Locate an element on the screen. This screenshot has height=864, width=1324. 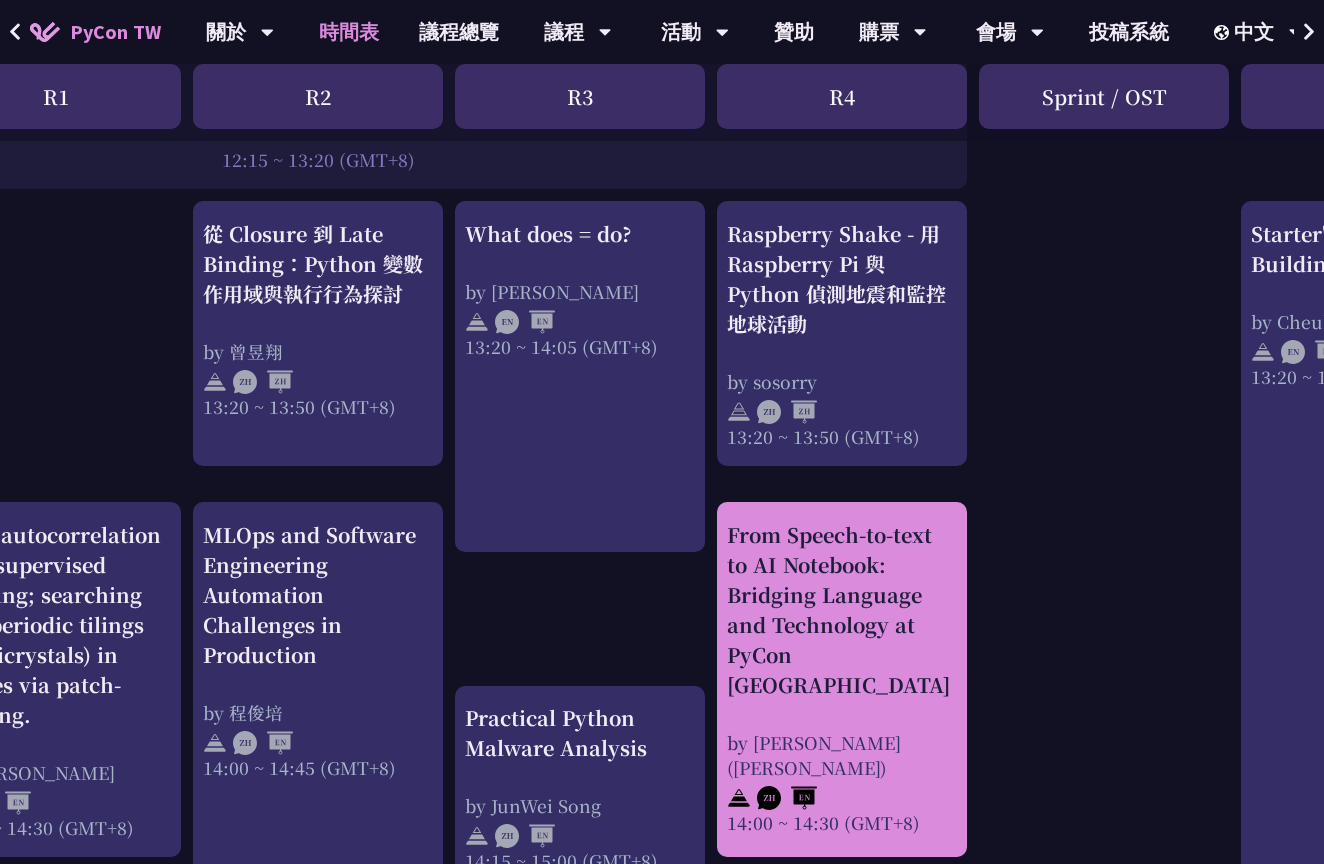
div: R4 is located at coordinates (842, 96).